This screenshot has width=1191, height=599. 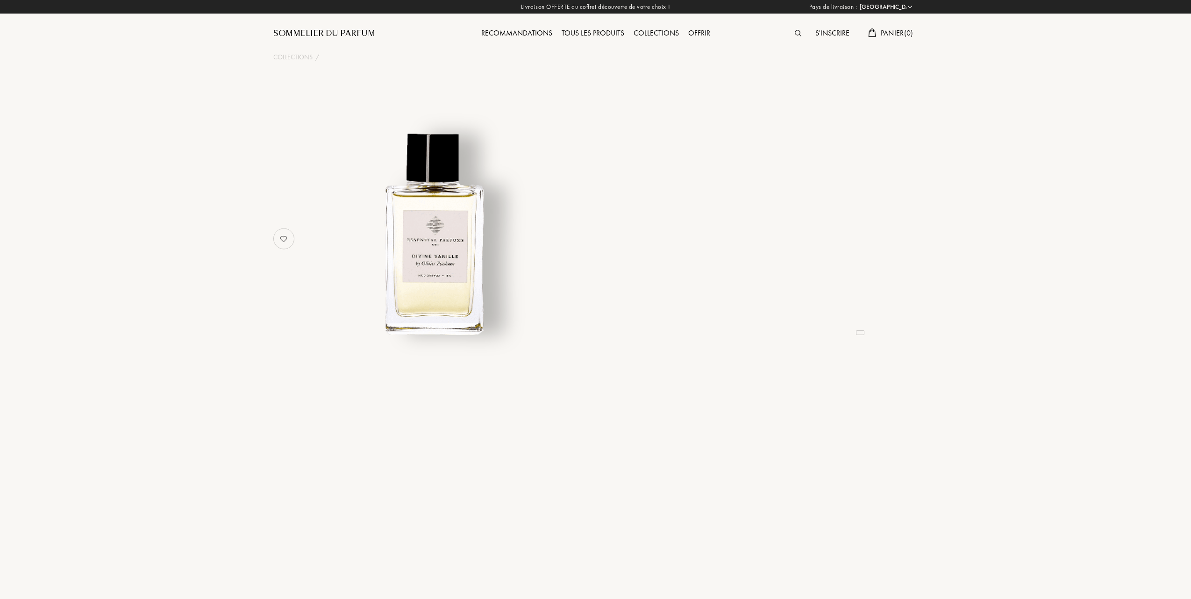 I want to click on div: S'inscrire, so click(x=832, y=34).